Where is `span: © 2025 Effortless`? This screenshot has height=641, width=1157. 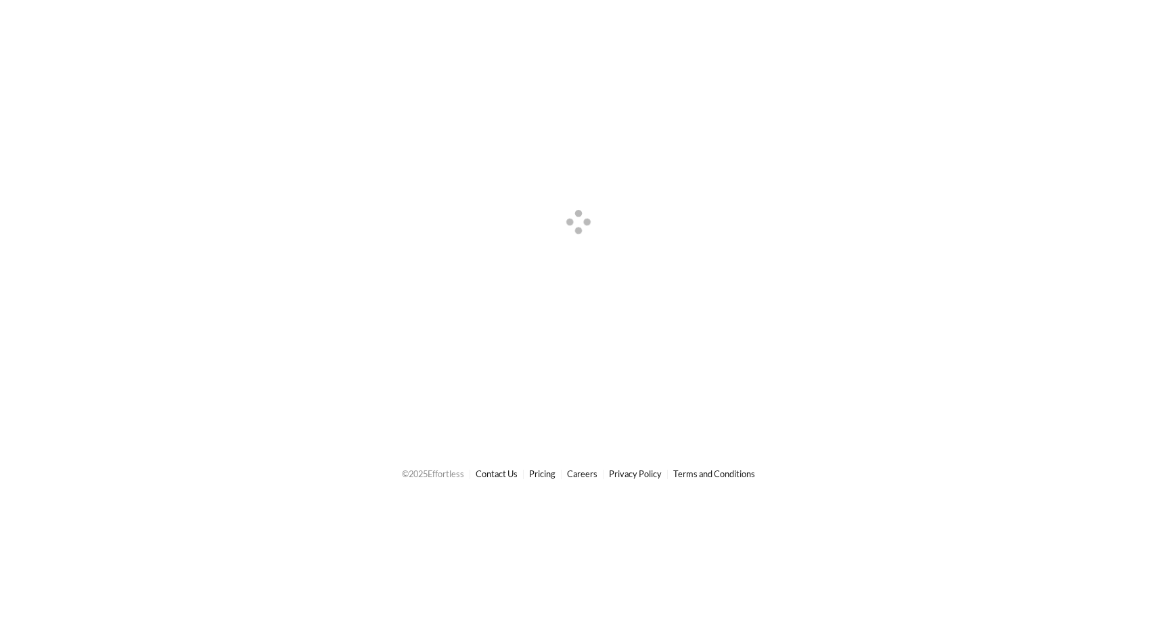
span: © 2025 Effortless is located at coordinates (433, 474).